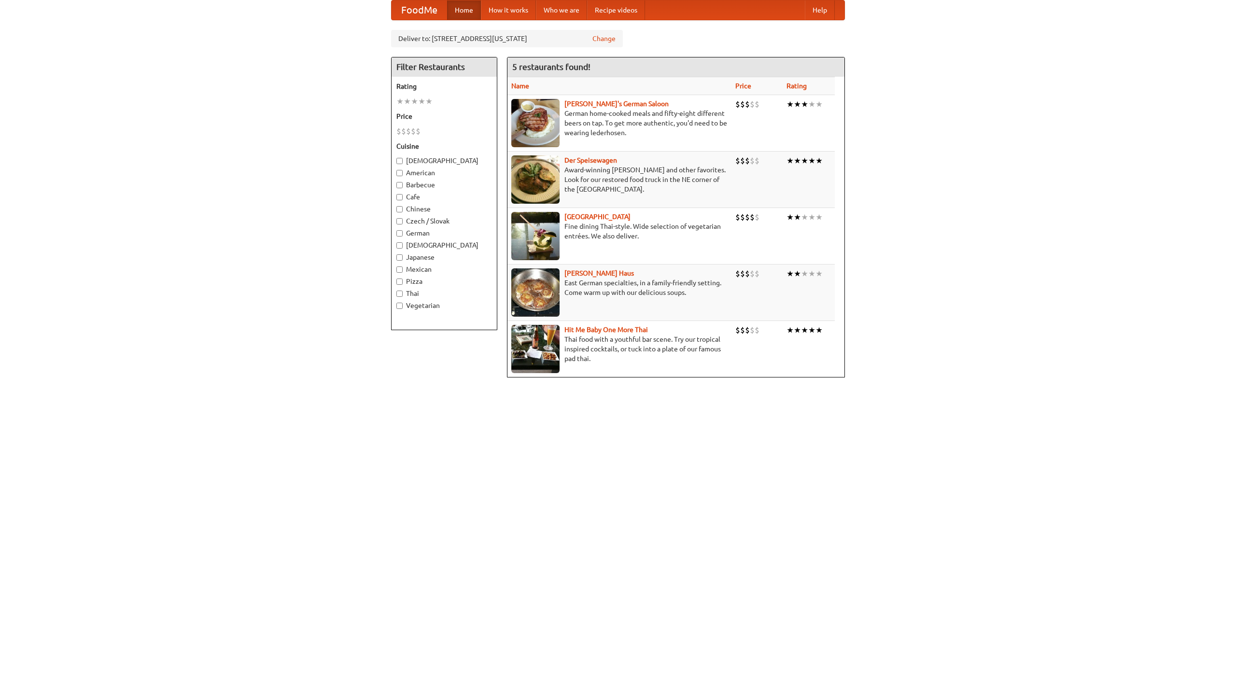 Image resolution: width=1236 pixels, height=683 pixels. What do you see at coordinates (606, 330) in the screenshot?
I see `b: Hit Me Baby One More Thai` at bounding box center [606, 330].